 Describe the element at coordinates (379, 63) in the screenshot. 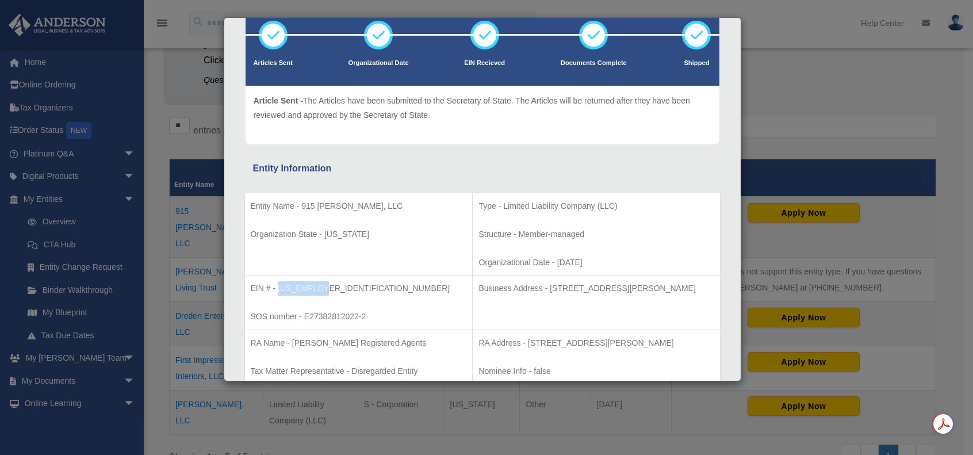

I see `p: Organizational Date` at that location.